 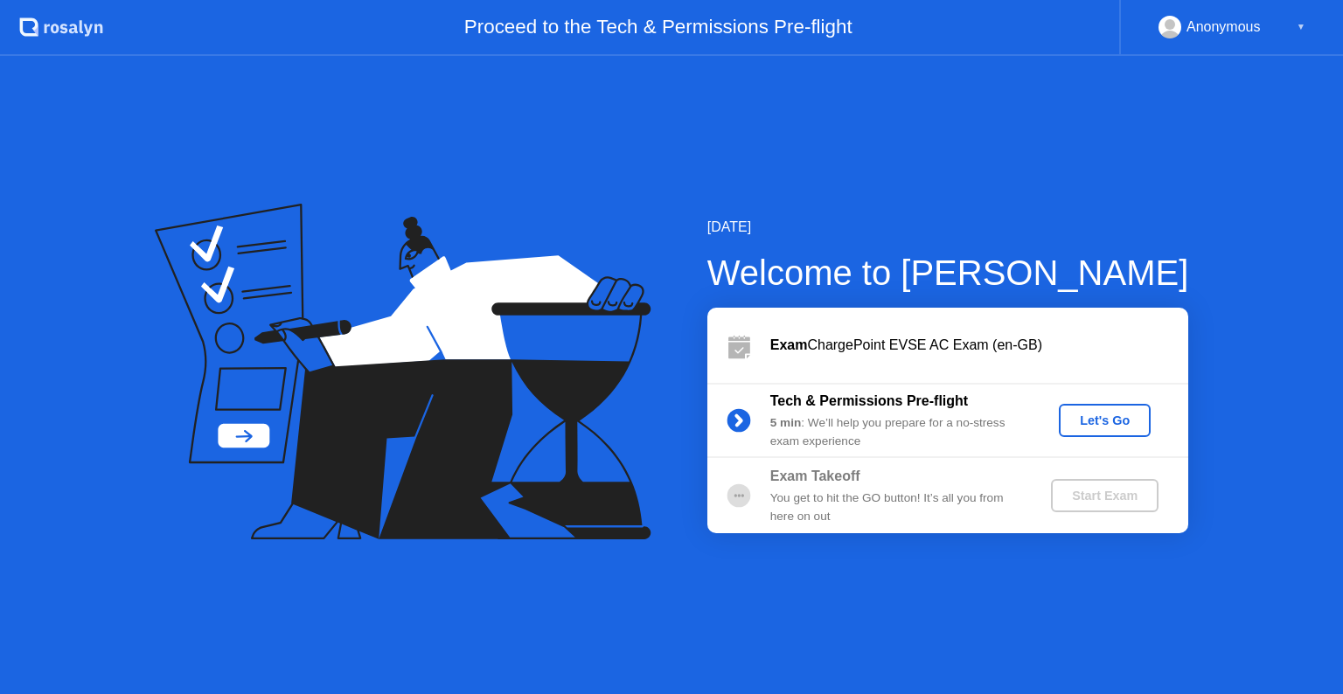 What do you see at coordinates (896, 507) in the screenshot?
I see `div: You get to hit the GO button! It’s all you from here on out` at bounding box center [896, 507].